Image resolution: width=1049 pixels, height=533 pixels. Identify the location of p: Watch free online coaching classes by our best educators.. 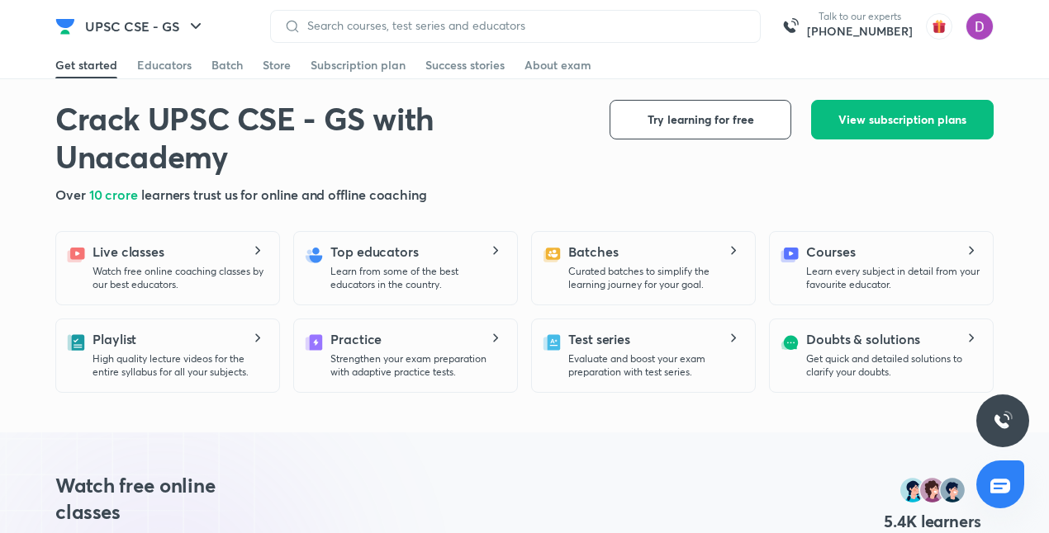
(179, 278).